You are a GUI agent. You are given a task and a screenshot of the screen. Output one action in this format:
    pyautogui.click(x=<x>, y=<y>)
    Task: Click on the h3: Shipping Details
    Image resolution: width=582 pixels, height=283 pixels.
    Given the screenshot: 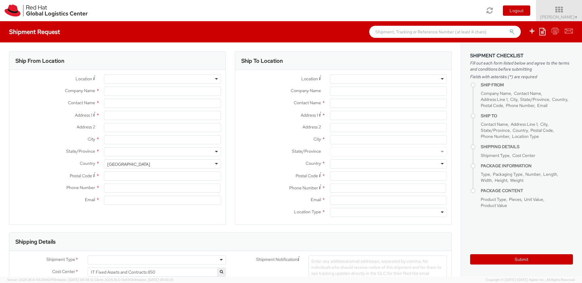 What is the action you would take?
    pyautogui.click(x=35, y=242)
    